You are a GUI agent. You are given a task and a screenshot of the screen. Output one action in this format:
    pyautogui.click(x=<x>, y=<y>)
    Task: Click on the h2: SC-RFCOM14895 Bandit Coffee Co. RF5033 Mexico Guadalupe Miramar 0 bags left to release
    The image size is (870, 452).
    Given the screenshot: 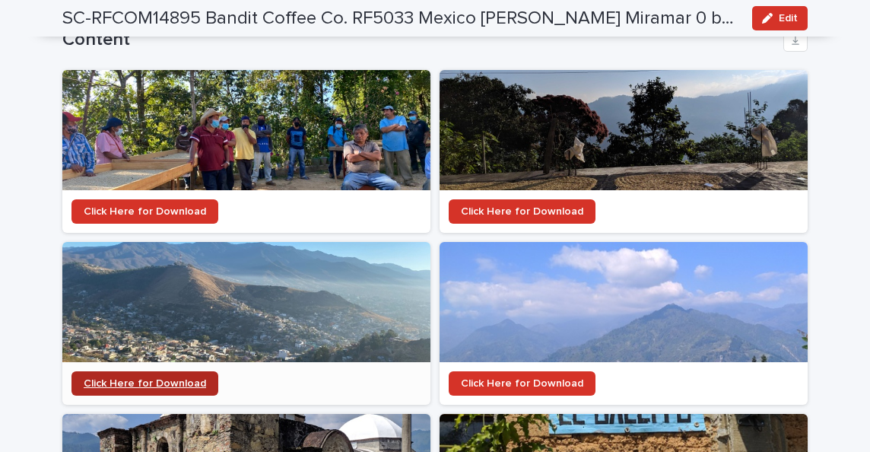 What is the action you would take?
    pyautogui.click(x=401, y=18)
    